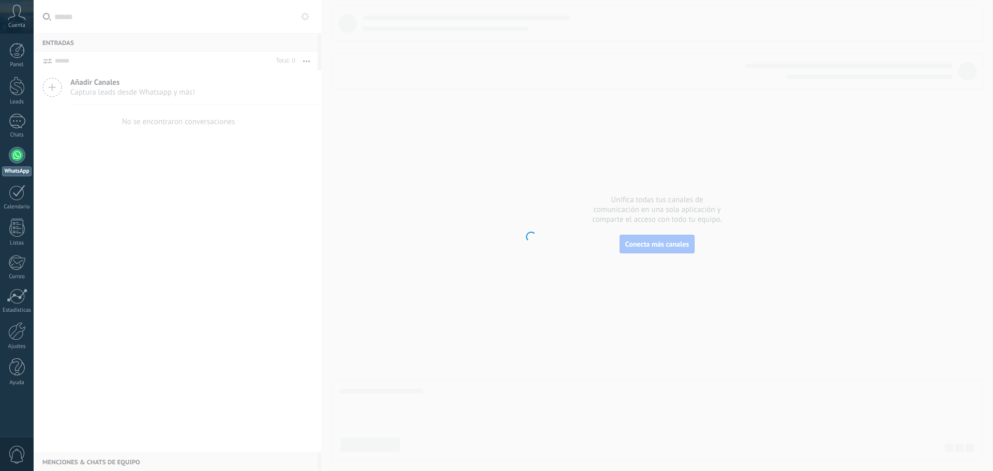 The height and width of the screenshot is (471, 993). I want to click on div: Calendario, so click(17, 207).